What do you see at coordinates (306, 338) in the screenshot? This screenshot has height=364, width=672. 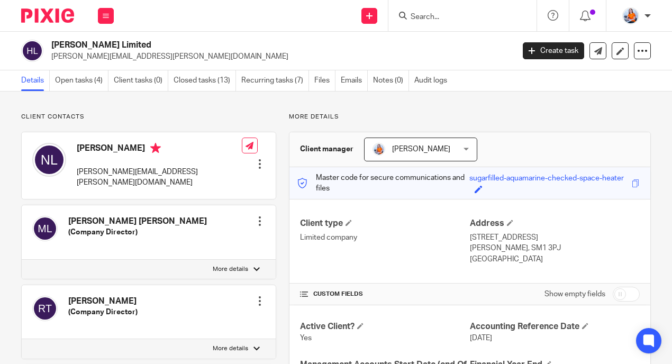 I see `span: Yes` at bounding box center [306, 338].